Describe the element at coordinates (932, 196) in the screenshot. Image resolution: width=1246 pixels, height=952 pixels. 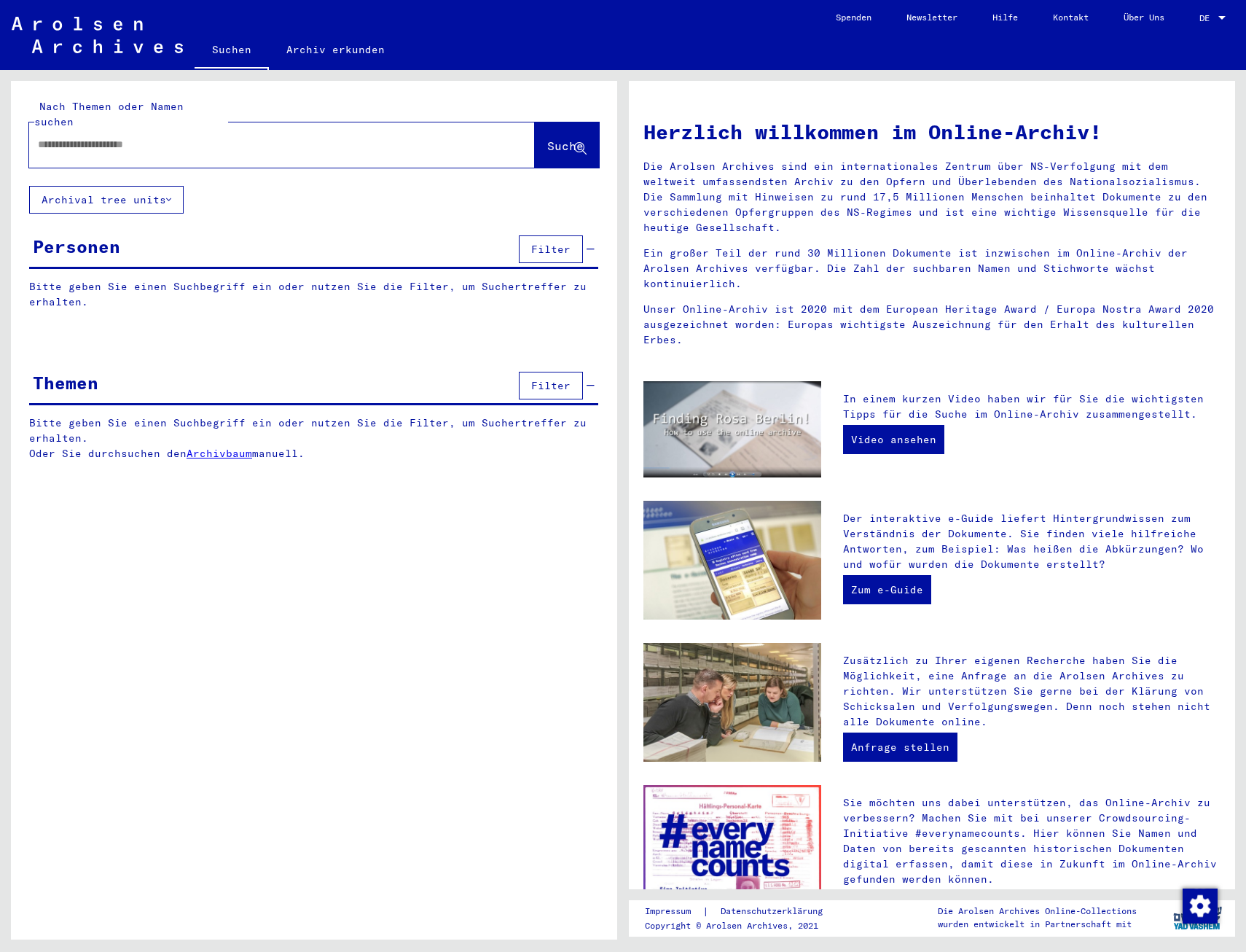
I see `p: Die Arolsen Archives sind ein internationales Zentrum über NS-Verfolgung mit dem weltweit umfasse...` at that location.